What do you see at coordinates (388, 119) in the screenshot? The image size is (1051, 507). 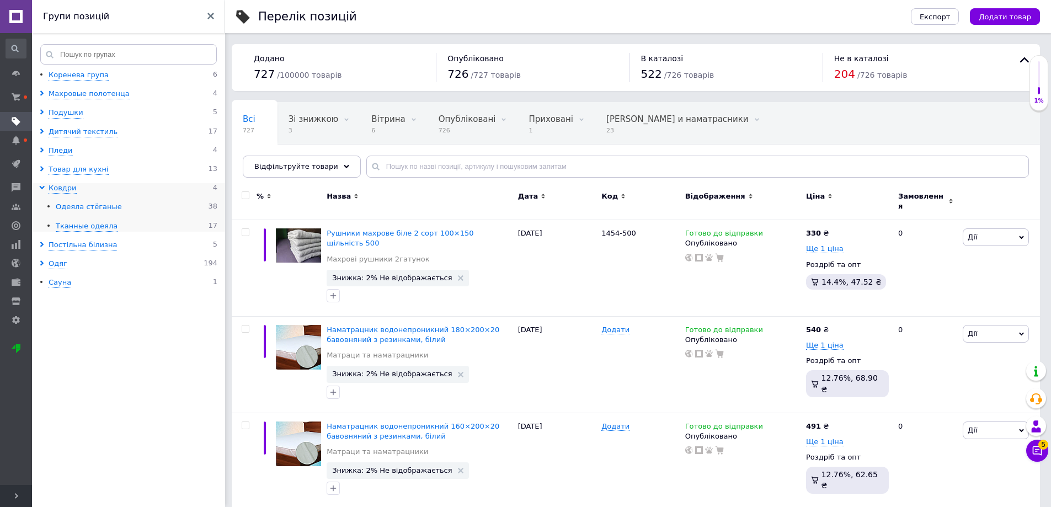 I see `span: Вітрина` at bounding box center [388, 119].